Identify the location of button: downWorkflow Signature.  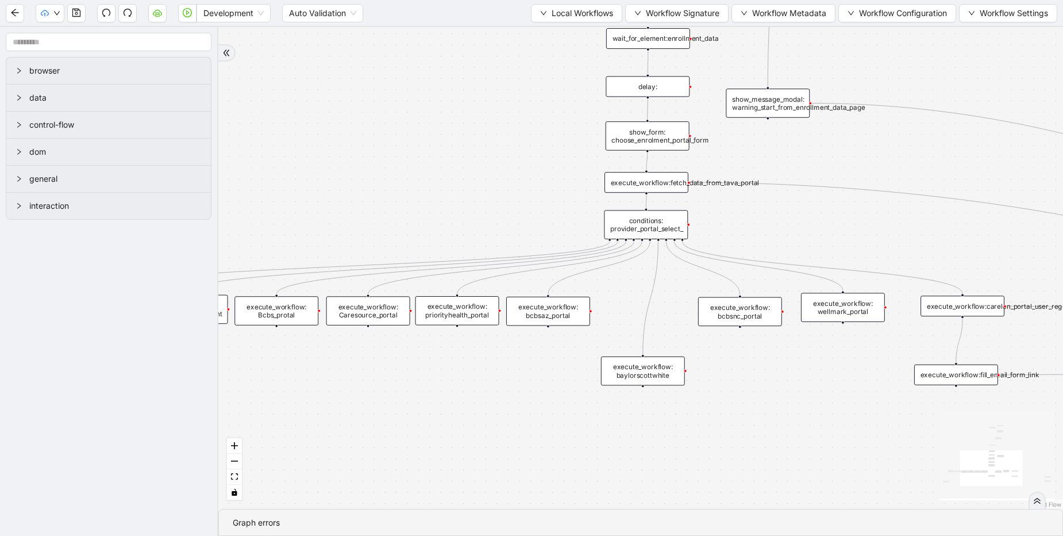
(677, 13).